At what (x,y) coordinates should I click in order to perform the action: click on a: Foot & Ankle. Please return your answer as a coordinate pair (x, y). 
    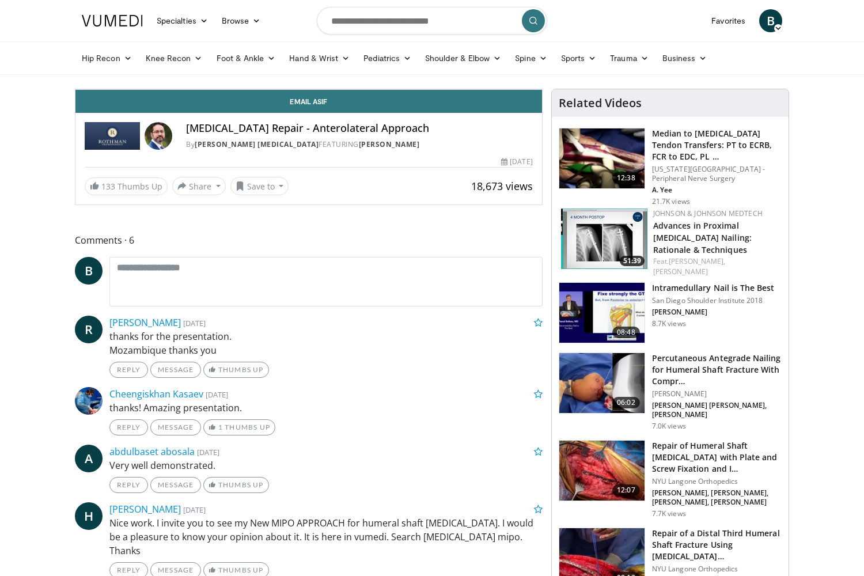
    Looking at the image, I should click on (246, 58).